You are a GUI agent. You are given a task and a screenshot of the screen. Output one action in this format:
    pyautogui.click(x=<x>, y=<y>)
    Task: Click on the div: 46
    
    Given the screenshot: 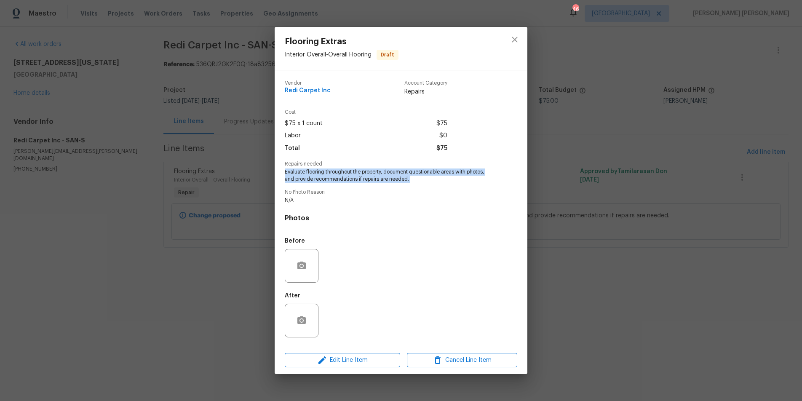 What is the action you would take?
    pyautogui.click(x=576, y=9)
    